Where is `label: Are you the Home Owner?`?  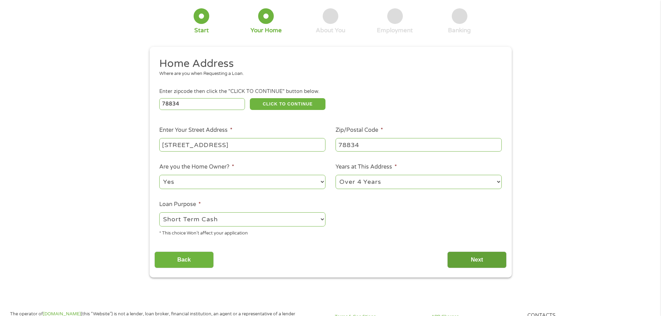 label: Are you the Home Owner? is located at coordinates (197, 167).